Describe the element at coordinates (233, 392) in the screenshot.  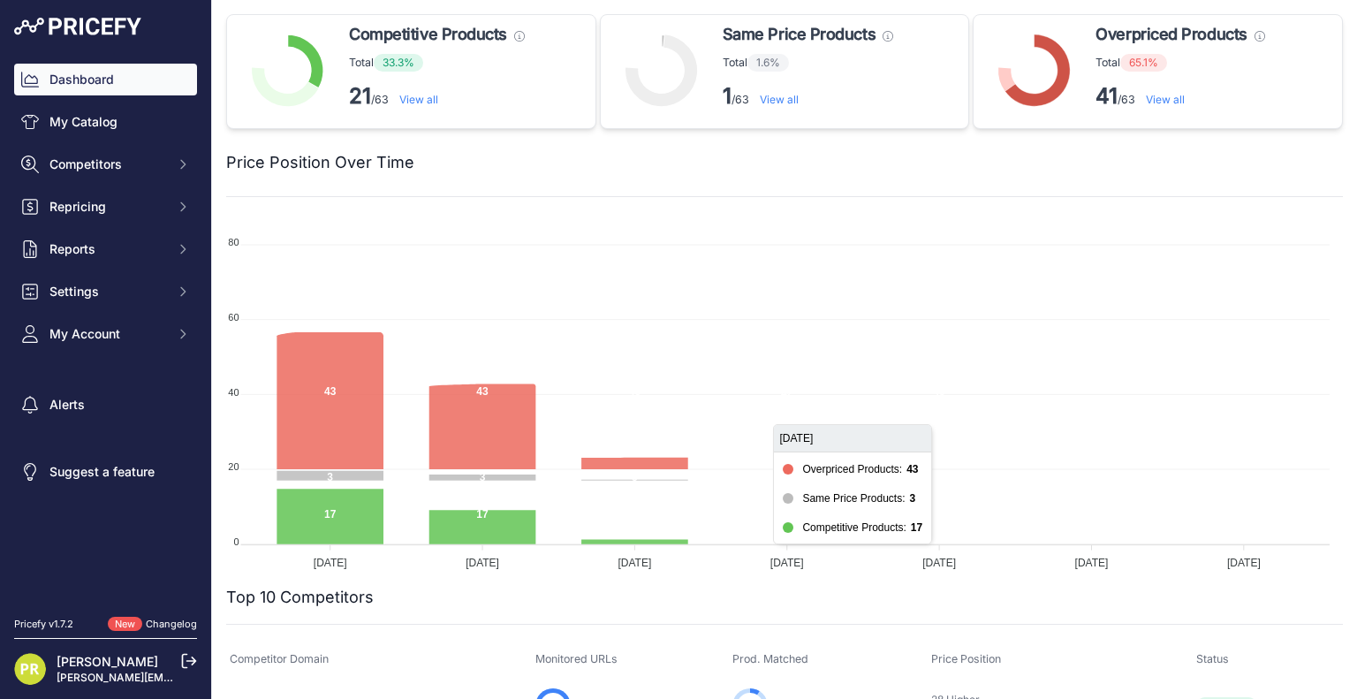
I see `tspan: 40` at that location.